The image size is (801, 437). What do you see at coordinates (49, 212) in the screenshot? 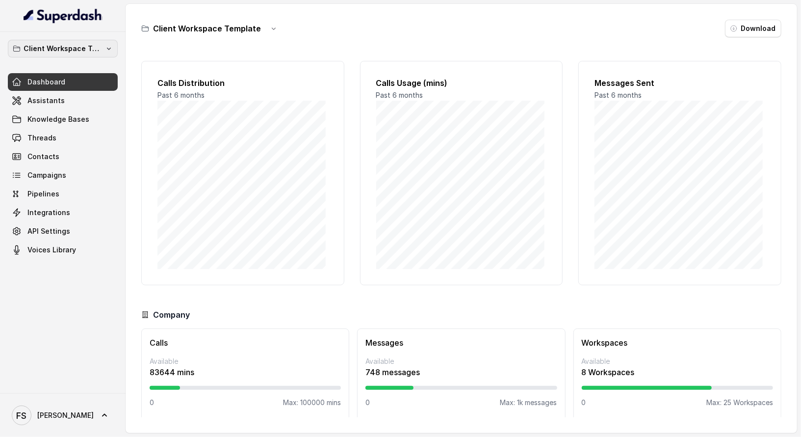
I see `span: Integrations` at bounding box center [49, 212].